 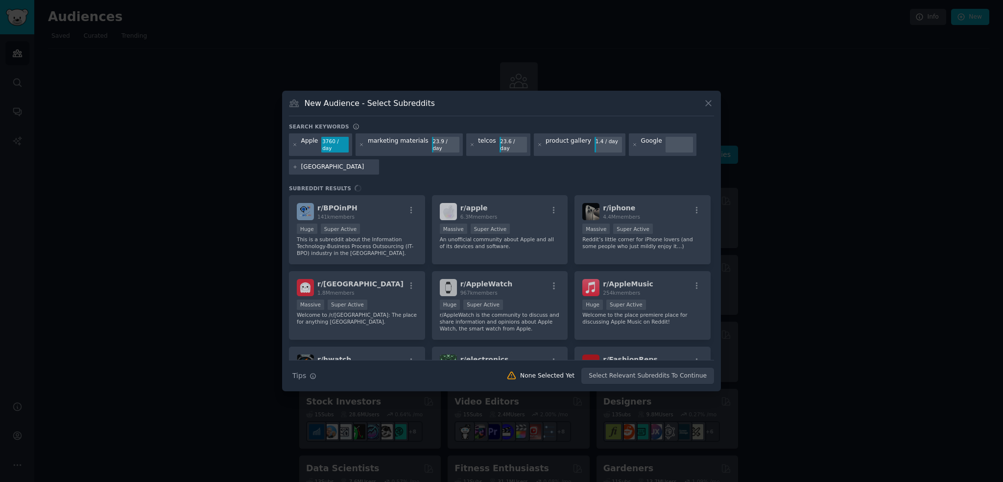 I want to click on div: None Selected Yet, so click(x=547, y=376).